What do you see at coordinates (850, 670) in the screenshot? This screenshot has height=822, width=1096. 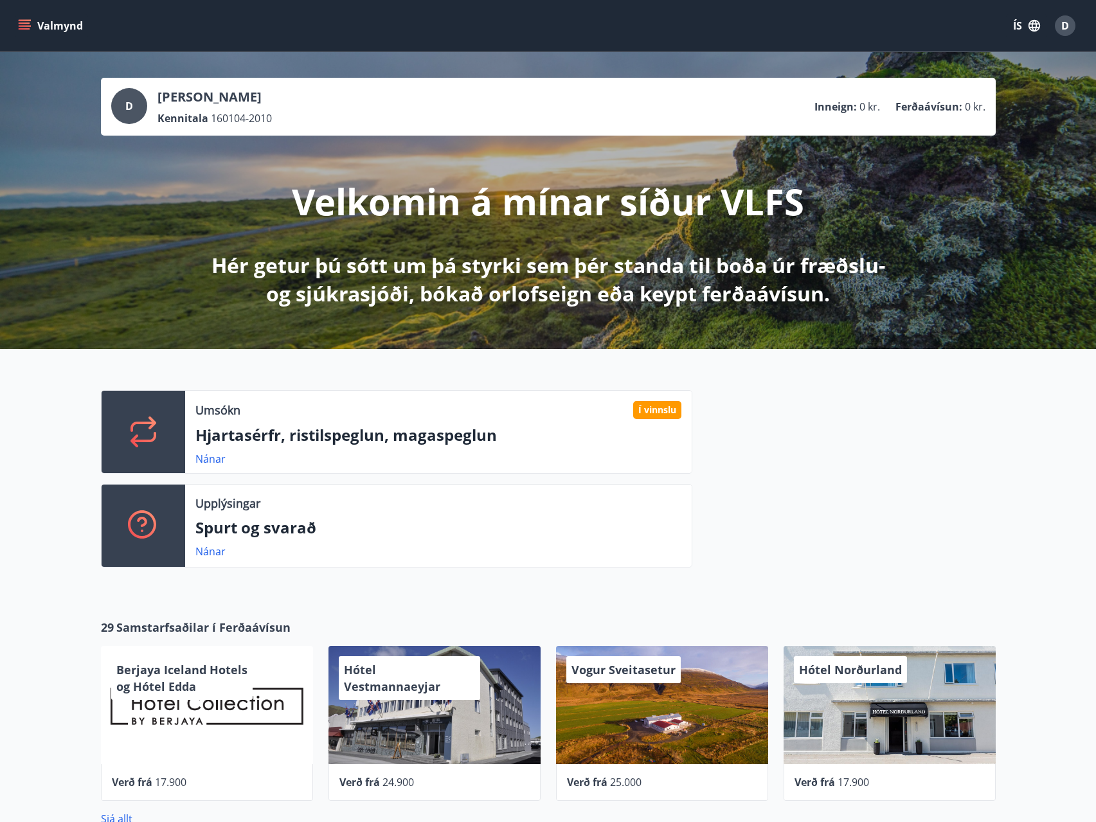 I see `span: Hótel Norðurland` at bounding box center [850, 670].